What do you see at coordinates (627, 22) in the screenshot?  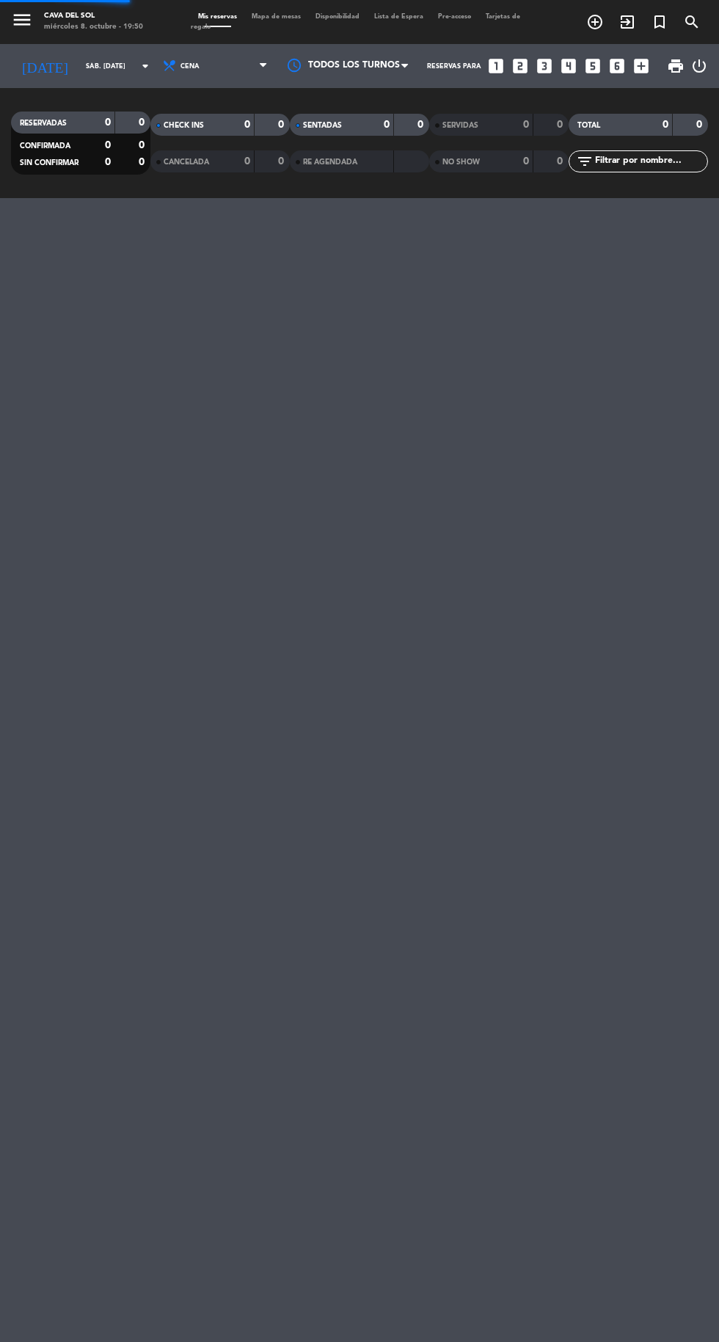 I see `i: exit_to_app` at bounding box center [627, 22].